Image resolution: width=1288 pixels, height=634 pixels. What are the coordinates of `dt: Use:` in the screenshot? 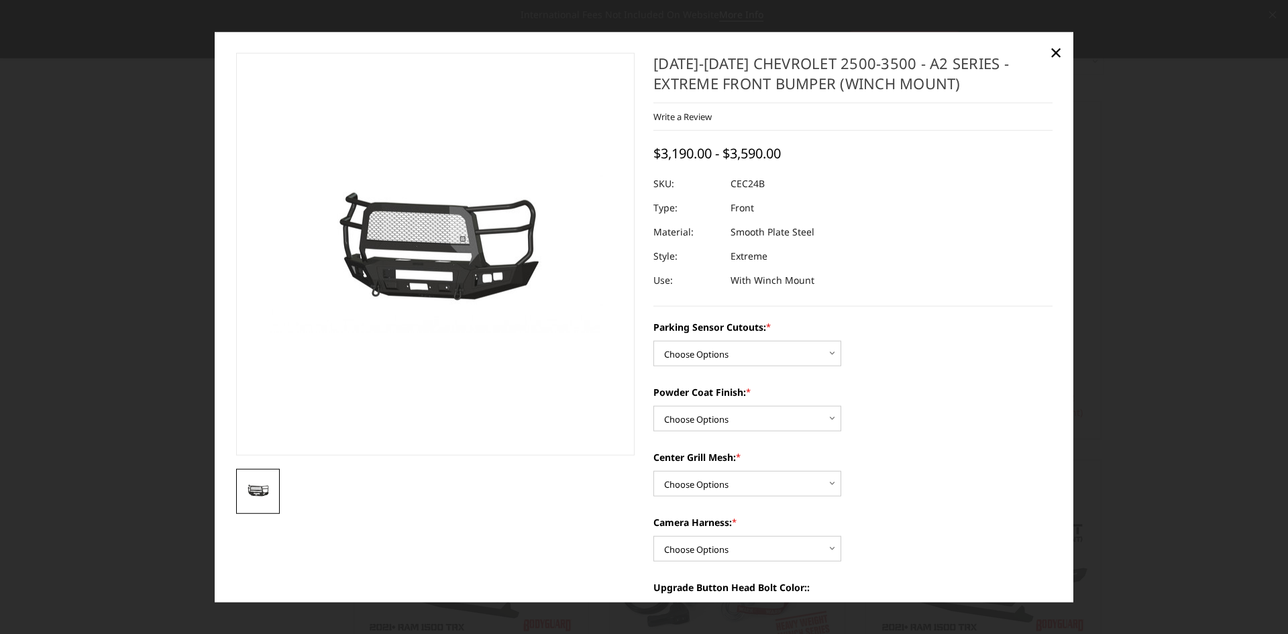 It's located at (687, 280).